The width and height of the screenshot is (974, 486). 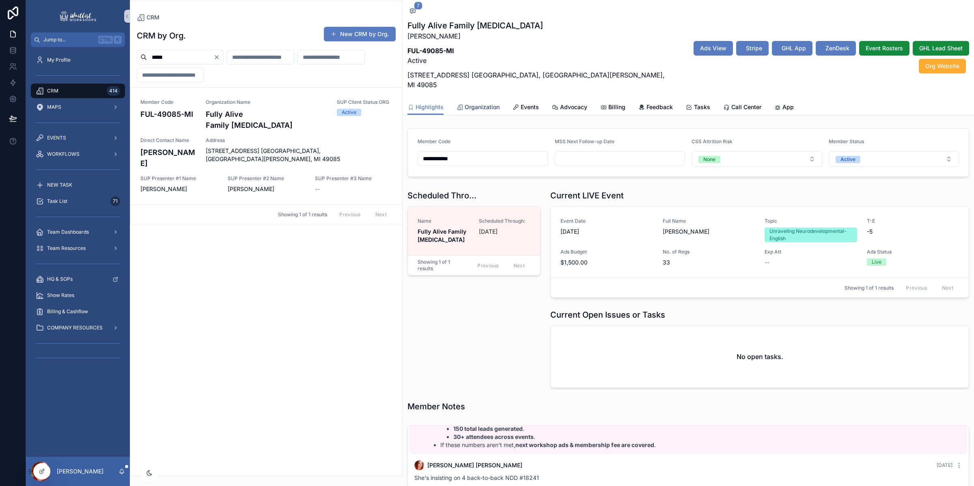 What do you see at coordinates (913, 252) in the screenshot?
I see `span: Ads Status` at bounding box center [913, 252].